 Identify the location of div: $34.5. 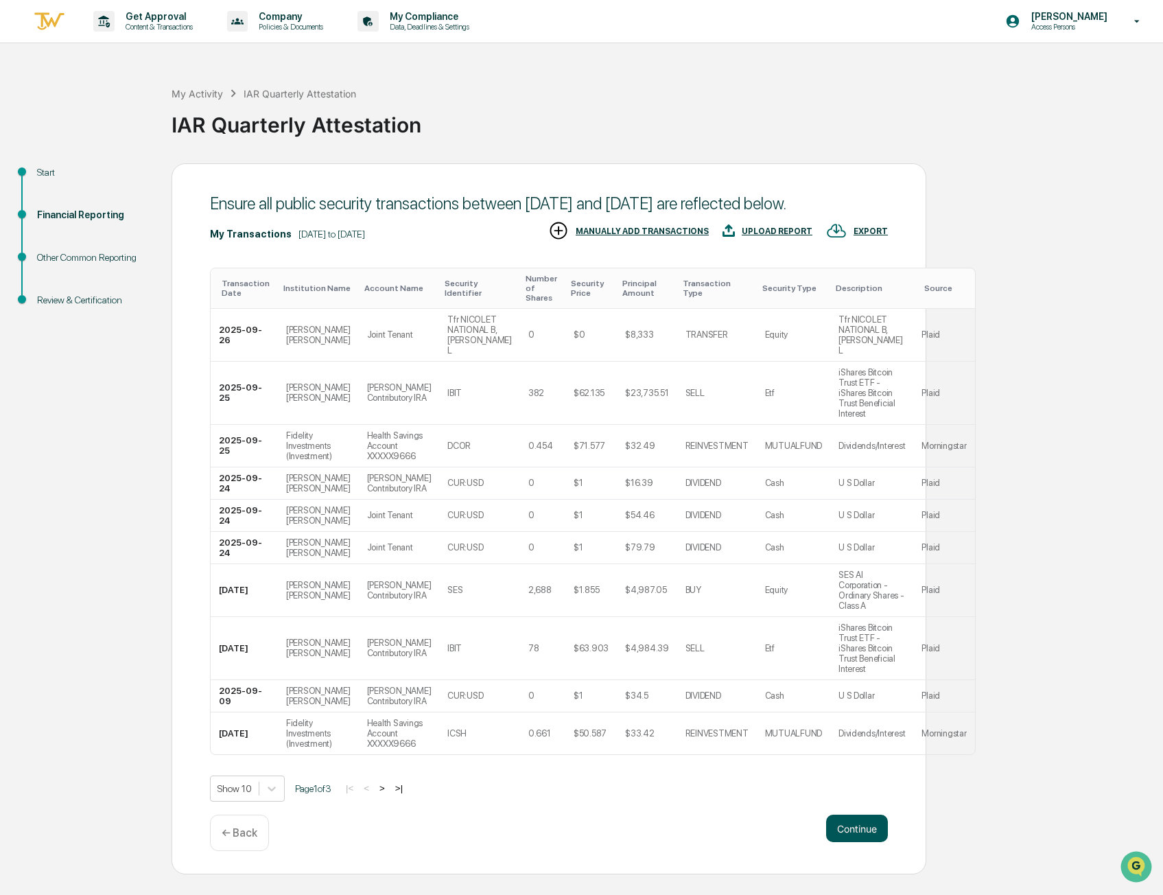
(637, 695).